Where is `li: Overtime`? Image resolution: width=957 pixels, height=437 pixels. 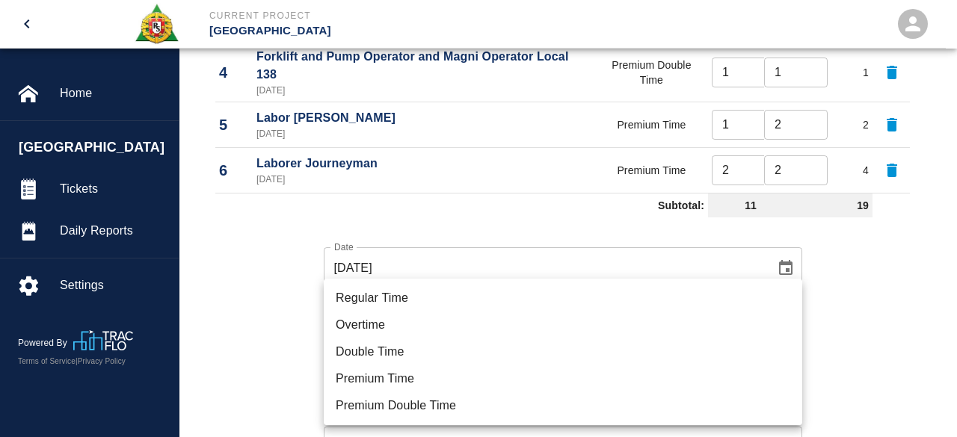
li: Overtime is located at coordinates (563, 325).